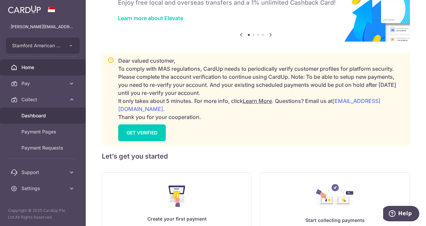 The height and width of the screenshot is (226, 426). What do you see at coordinates (43, 99) in the screenshot?
I see `span: Collect` at bounding box center [43, 99].